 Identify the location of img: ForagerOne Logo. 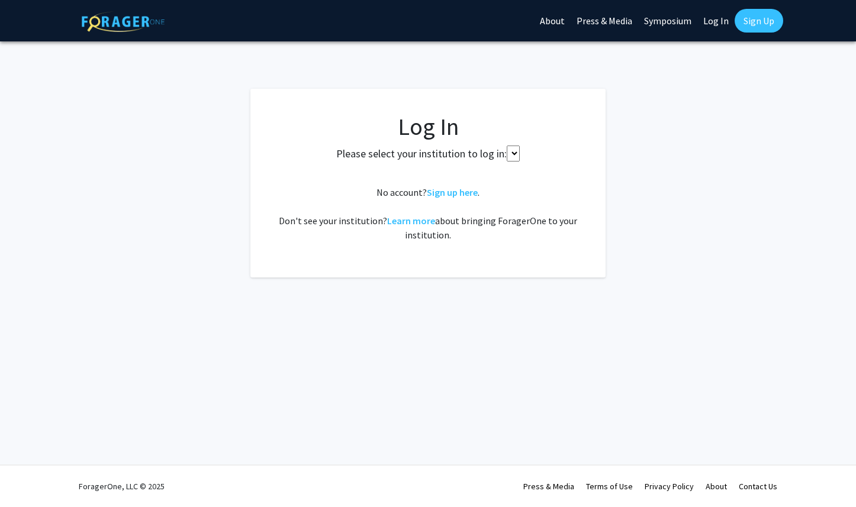
(123, 21).